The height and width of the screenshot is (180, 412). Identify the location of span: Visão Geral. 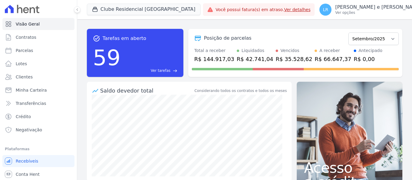
(28, 24).